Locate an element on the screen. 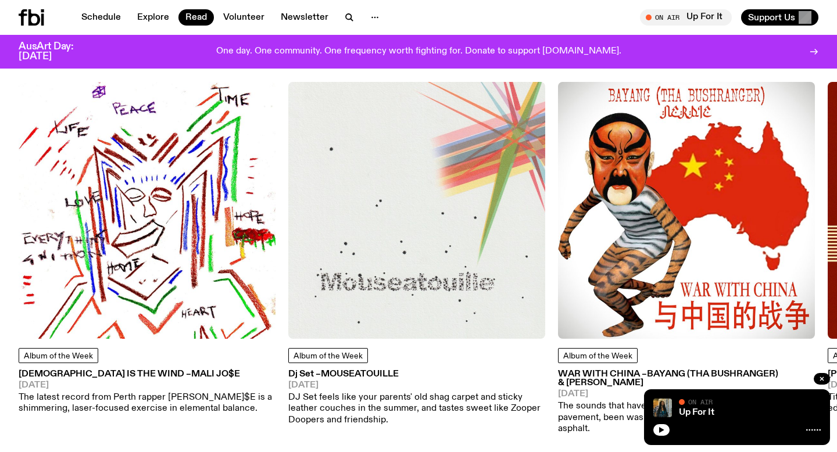  button: On AirUp For It is located at coordinates (686, 17).